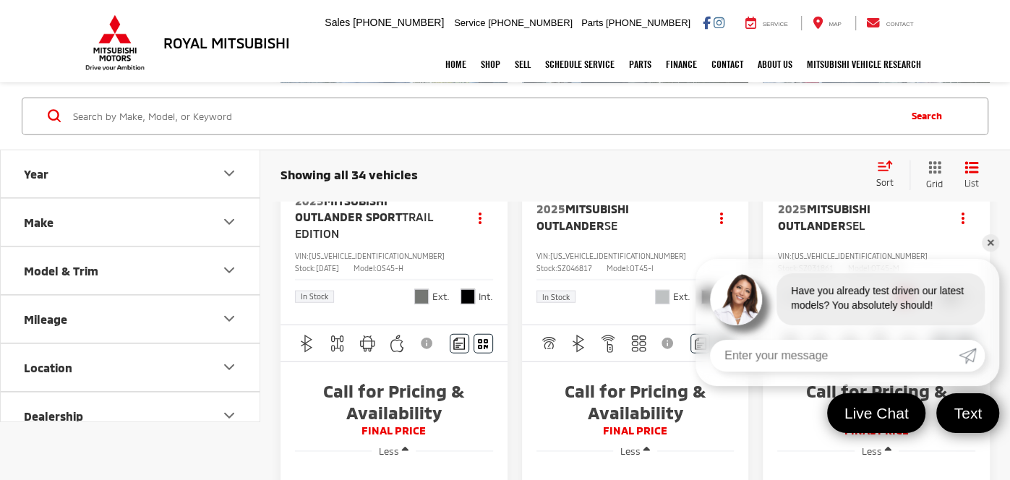 This screenshot has width=1010, height=480. What do you see at coordinates (579, 344) in the screenshot?
I see `img: Bluetooth®` at bounding box center [579, 344].